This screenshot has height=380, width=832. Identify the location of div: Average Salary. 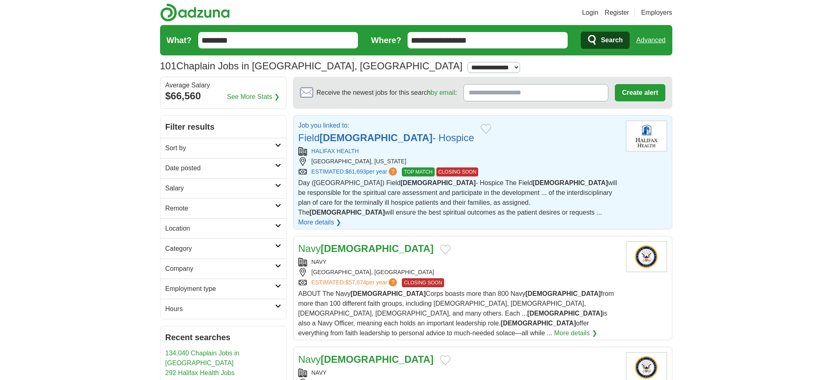
(223, 85).